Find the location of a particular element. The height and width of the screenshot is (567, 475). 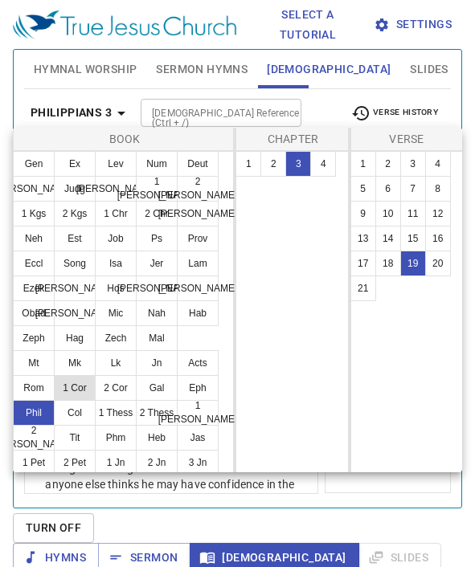

button: 2 Pet is located at coordinates (75, 463).